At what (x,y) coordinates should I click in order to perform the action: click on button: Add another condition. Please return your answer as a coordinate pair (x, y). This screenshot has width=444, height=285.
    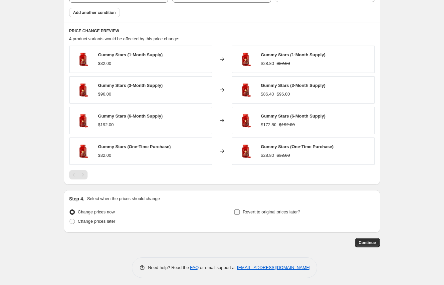
    Looking at the image, I should click on (94, 13).